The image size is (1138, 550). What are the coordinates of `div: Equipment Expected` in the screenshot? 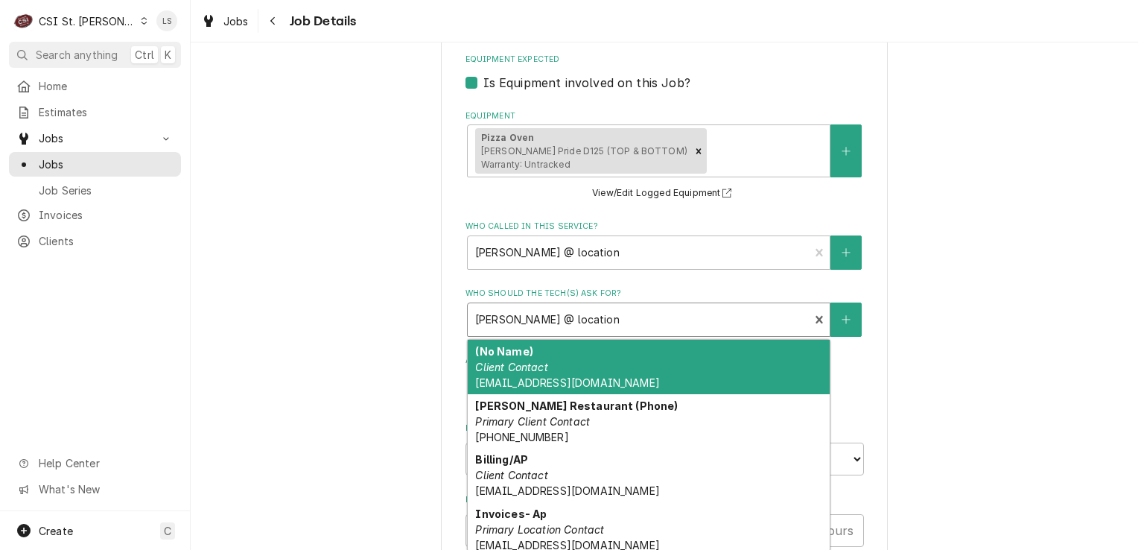 It's located at (665, 72).